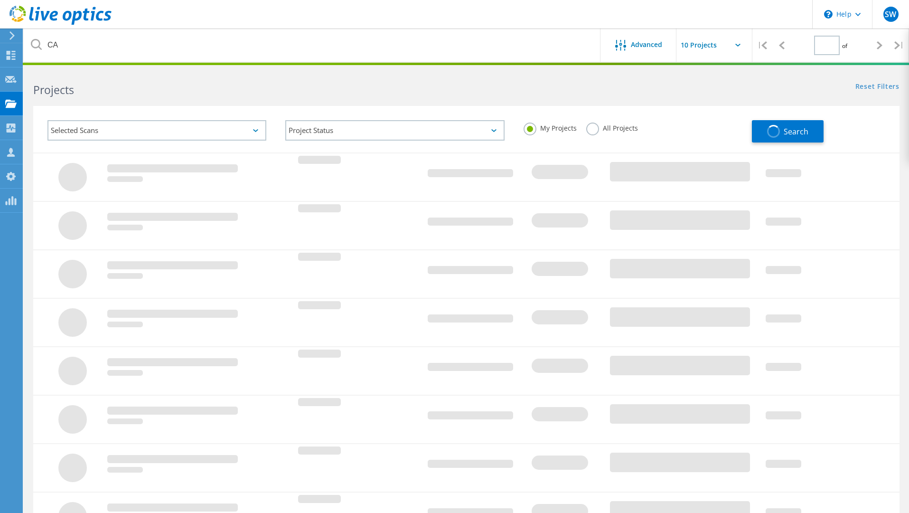  What do you see at coordinates (890, 14) in the screenshot?
I see `span: SW` at bounding box center [890, 14].